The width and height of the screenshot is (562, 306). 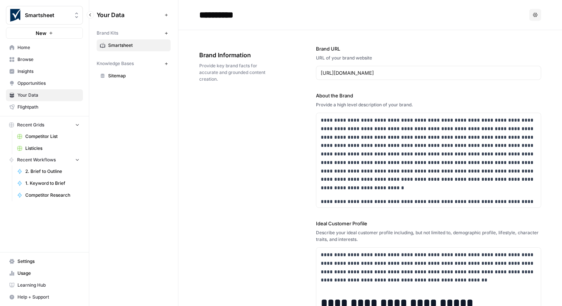 What do you see at coordinates (133, 76) in the screenshot?
I see `a: Sitemap` at bounding box center [133, 76].